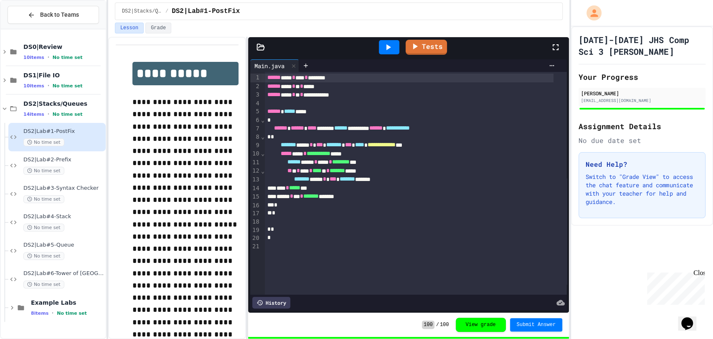  Describe the element at coordinates (255, 222) in the screenshot. I see `div: 18` at that location.